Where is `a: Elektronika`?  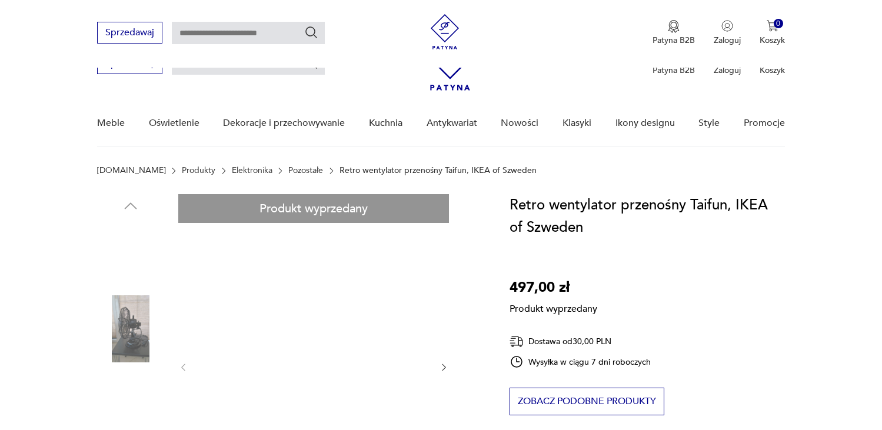
a: Elektronika is located at coordinates (252, 171).